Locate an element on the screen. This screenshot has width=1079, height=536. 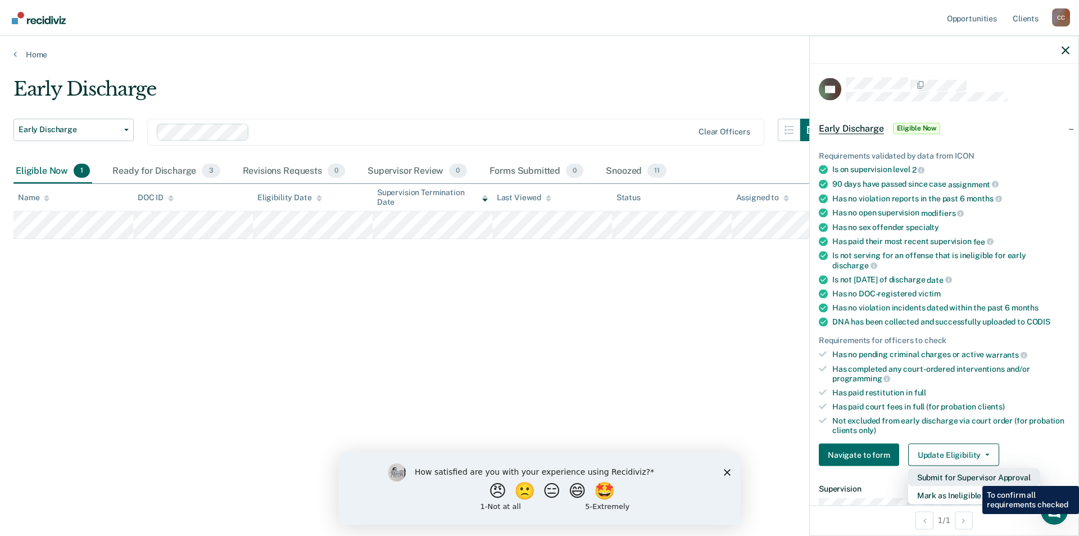
span: 2 is located at coordinates (918, 170).